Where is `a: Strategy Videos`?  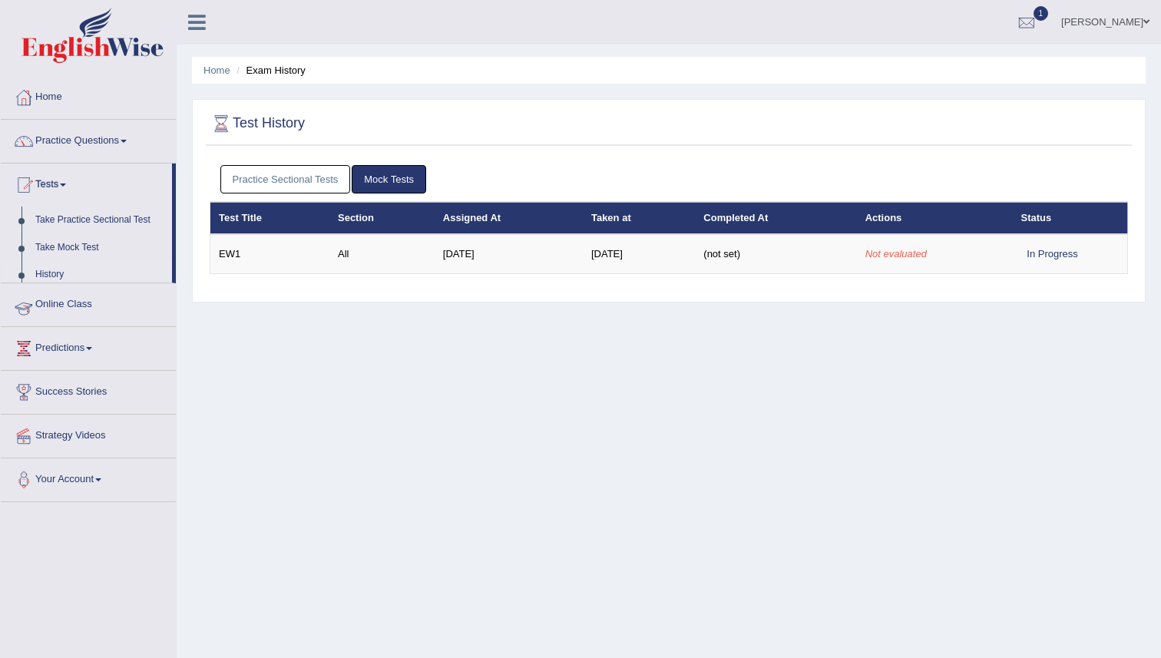 a: Strategy Videos is located at coordinates (88, 434).